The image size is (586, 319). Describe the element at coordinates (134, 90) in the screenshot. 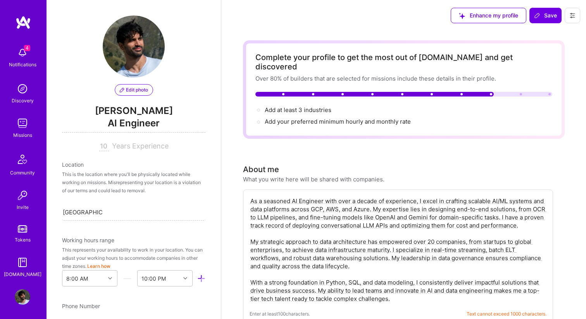

I see `span: Edit photo` at that location.